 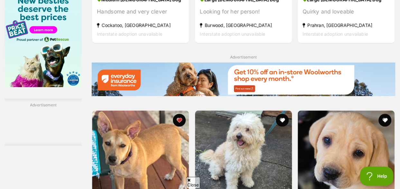 I want to click on span: Close, so click(x=193, y=182).